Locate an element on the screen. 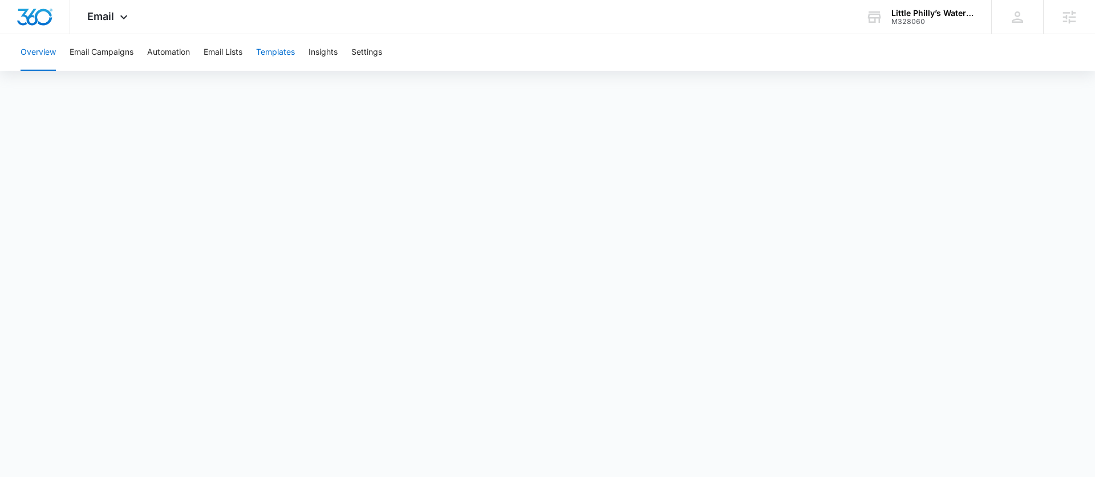 The width and height of the screenshot is (1095, 477). button: Automation is located at coordinates (168, 52).